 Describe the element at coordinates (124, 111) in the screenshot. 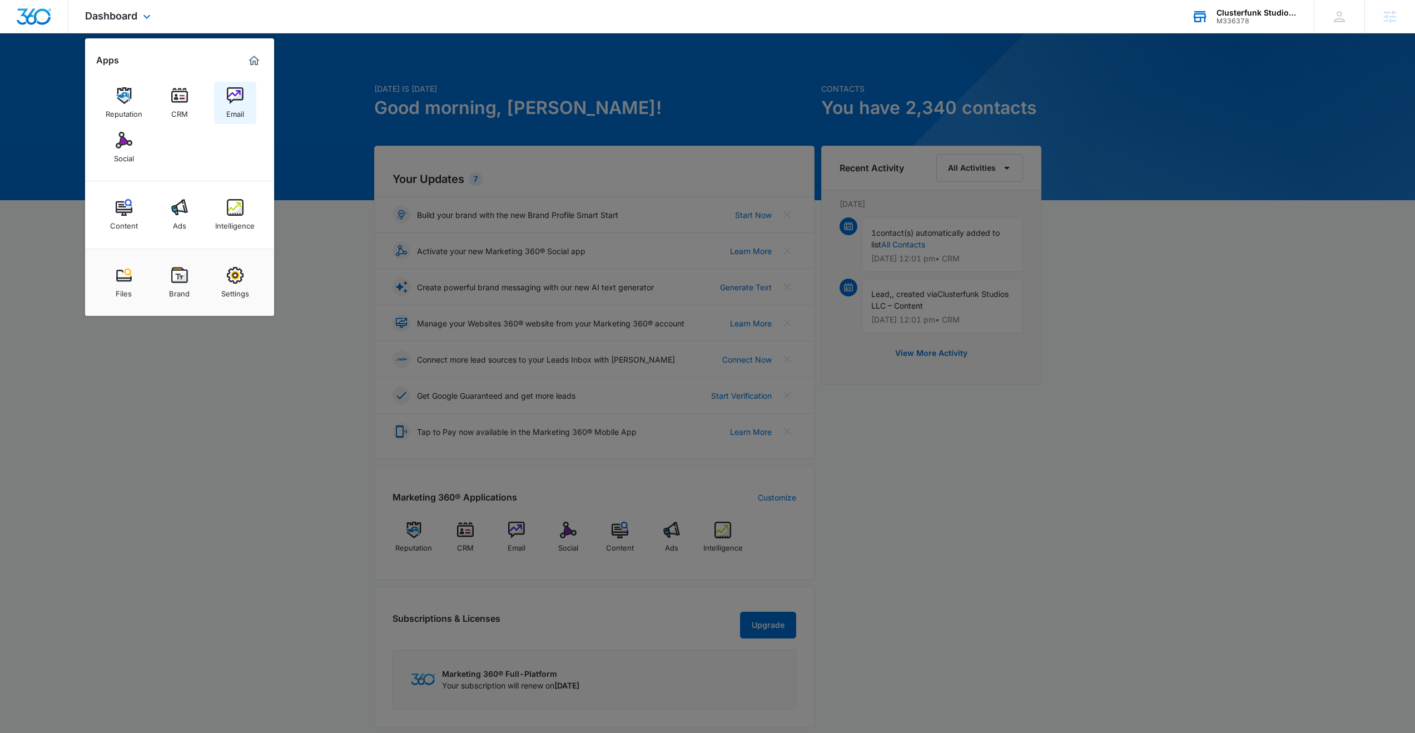

I see `div: Reputation` at that location.